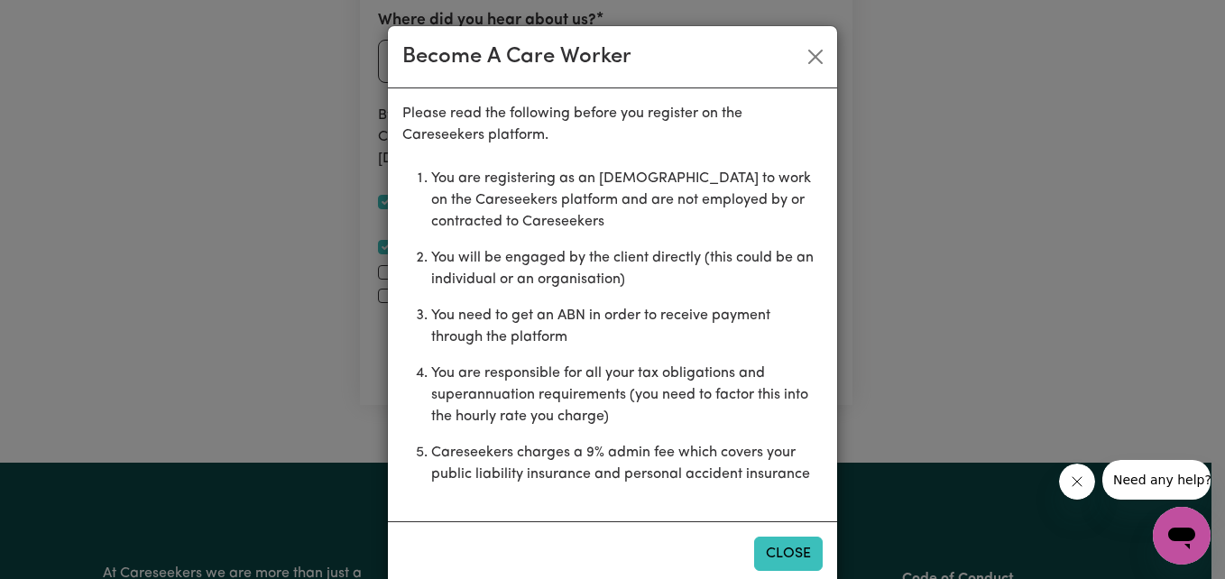 The height and width of the screenshot is (579, 1225). I want to click on li: You will be engaged by the client directly (this could be an individual or an organisation), so click(627, 269).